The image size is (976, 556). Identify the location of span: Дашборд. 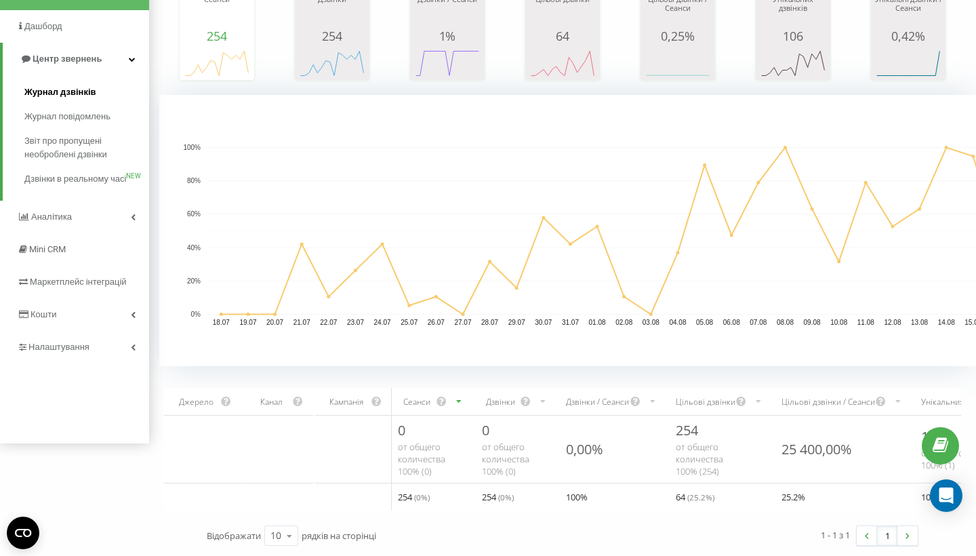
(43, 26).